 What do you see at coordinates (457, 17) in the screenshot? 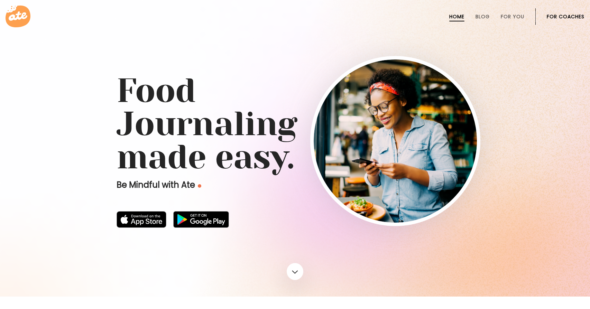
I see `a: Home` at bounding box center [457, 17].